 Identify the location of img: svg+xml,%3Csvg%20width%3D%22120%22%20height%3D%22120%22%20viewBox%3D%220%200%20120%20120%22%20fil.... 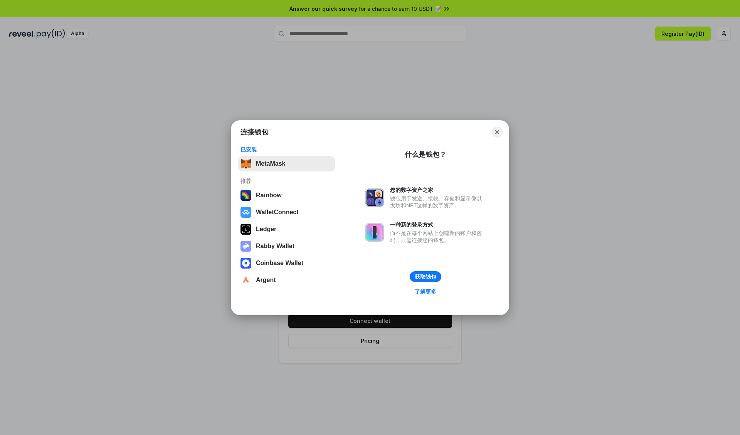
(246, 195).